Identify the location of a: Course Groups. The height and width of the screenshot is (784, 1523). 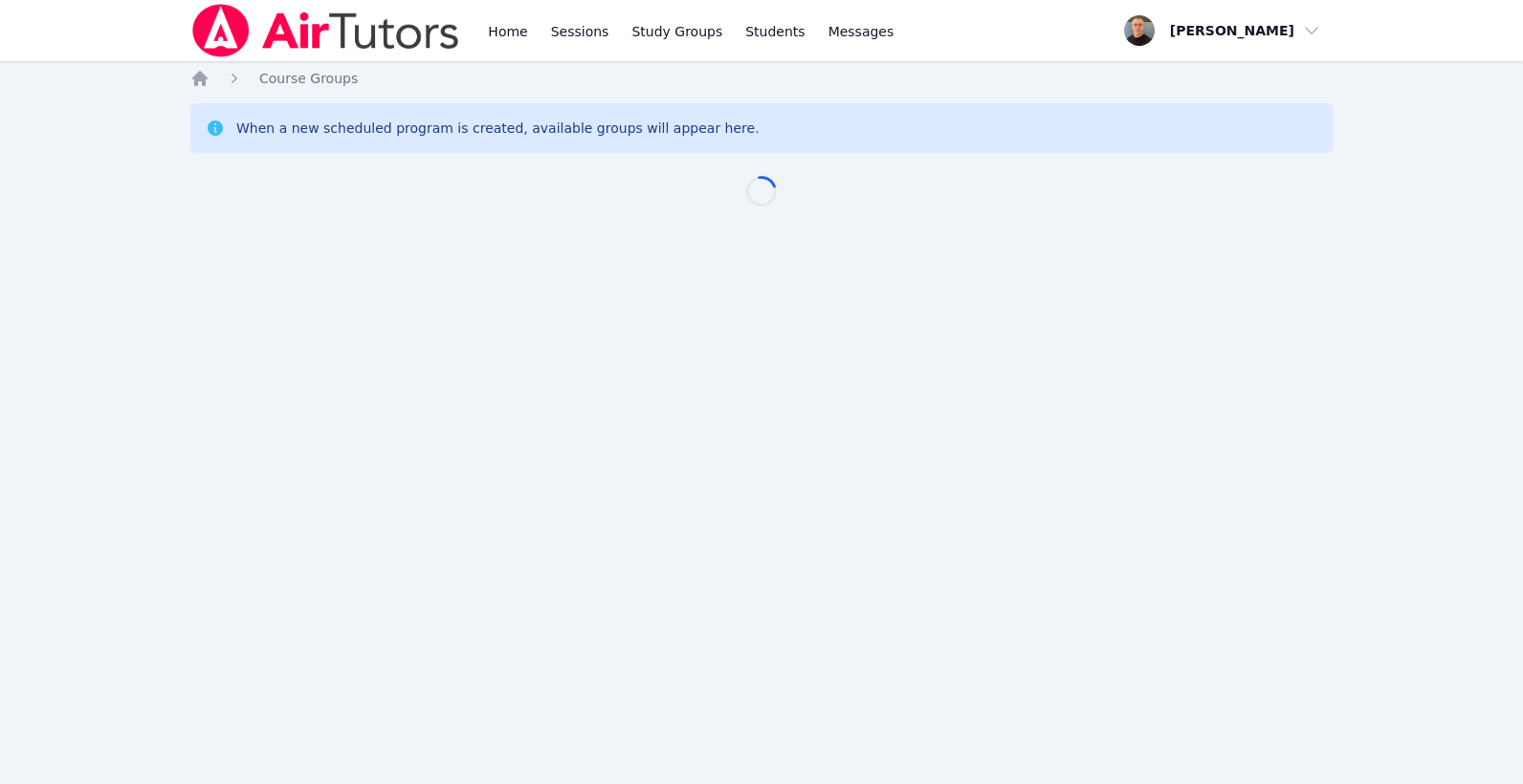
(308, 78).